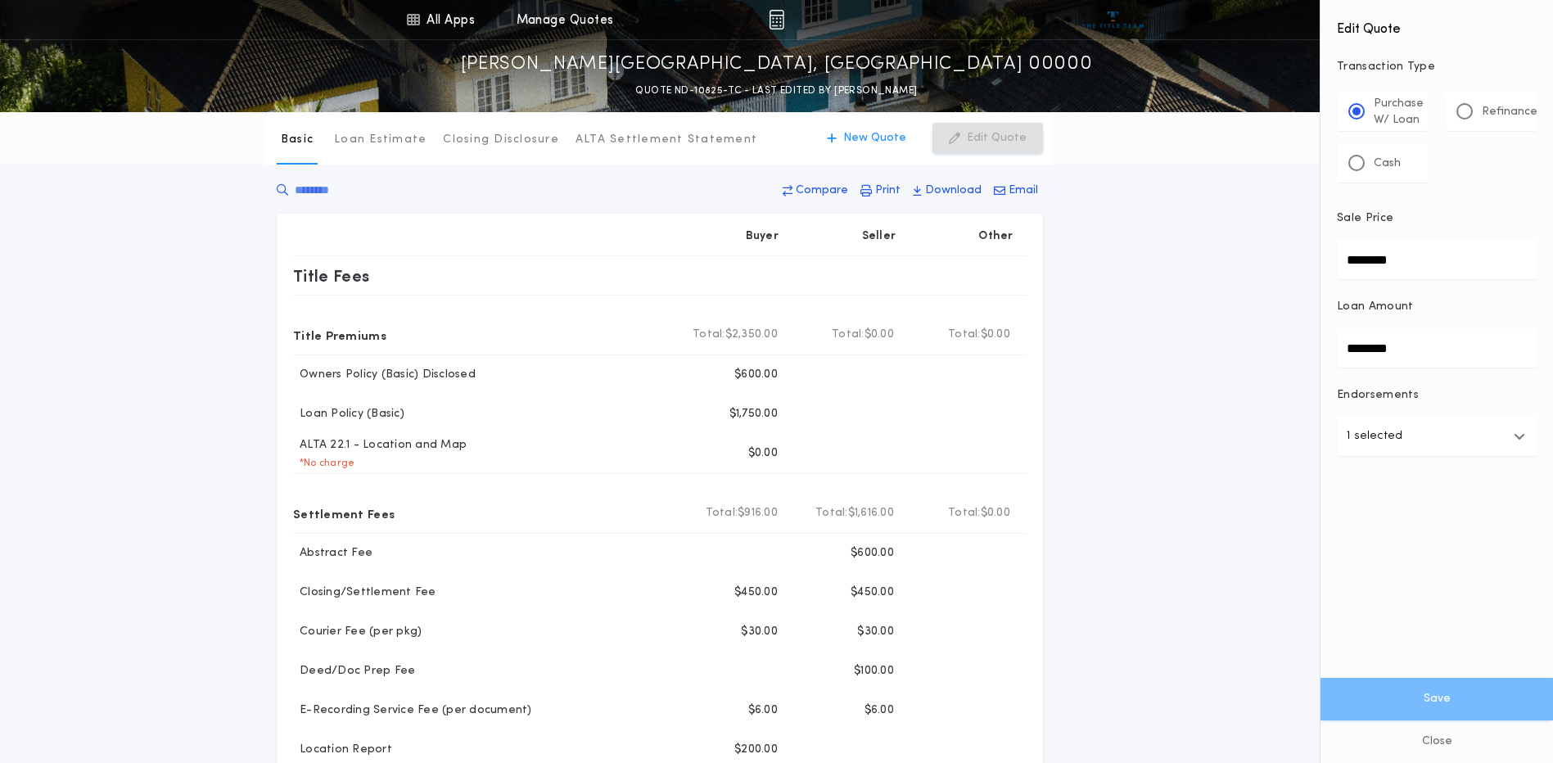 The width and height of the screenshot is (1553, 763). I want to click on p: ALTA 22.1 - Location and Map, so click(380, 445).